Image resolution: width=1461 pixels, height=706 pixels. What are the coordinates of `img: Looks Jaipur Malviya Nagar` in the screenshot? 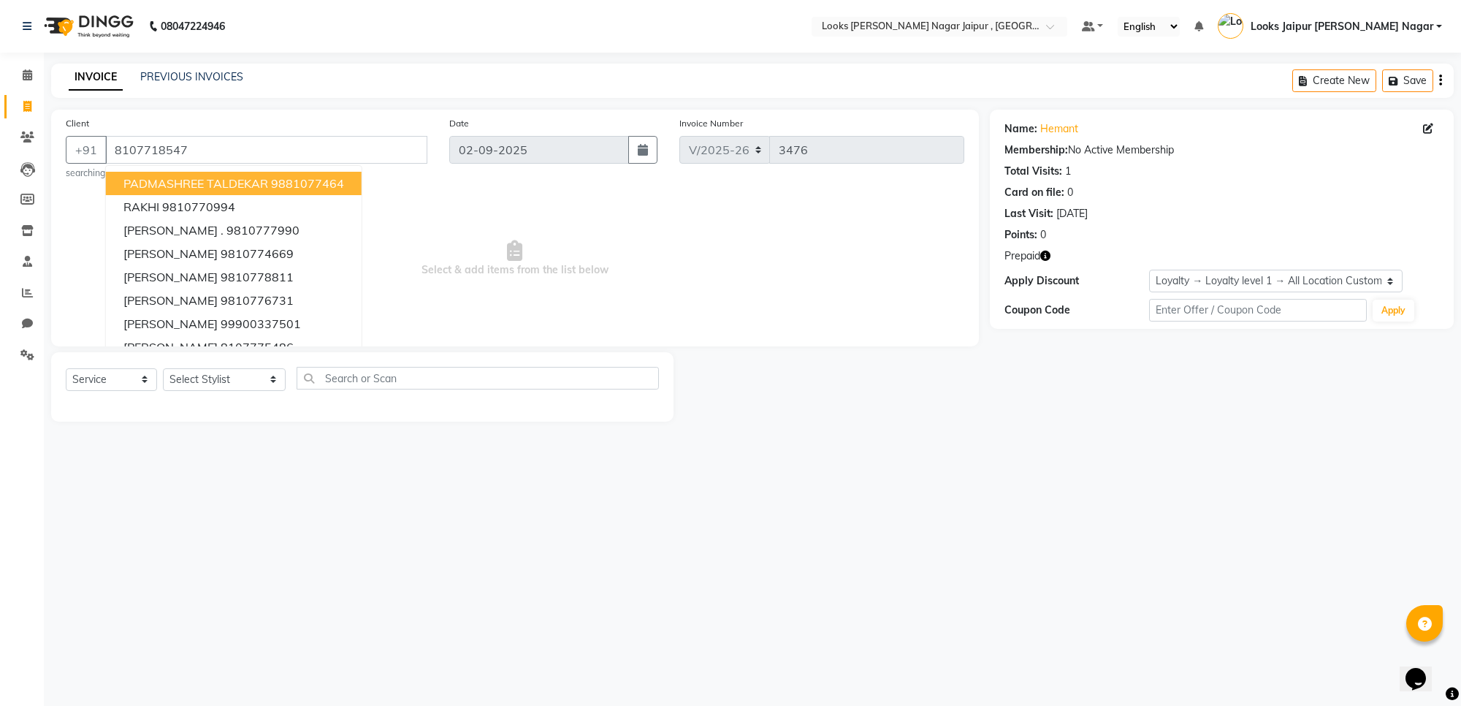 It's located at (1230, 26).